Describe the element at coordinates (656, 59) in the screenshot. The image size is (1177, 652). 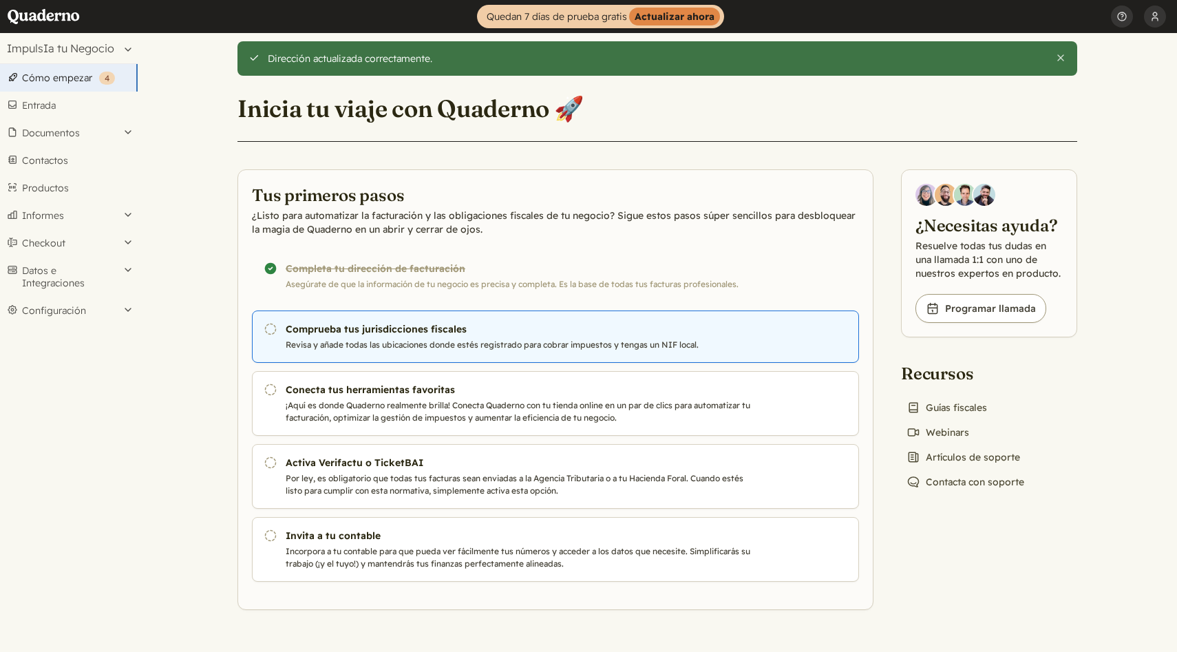
I see `div: Dirección actualizada correctamente.` at that location.